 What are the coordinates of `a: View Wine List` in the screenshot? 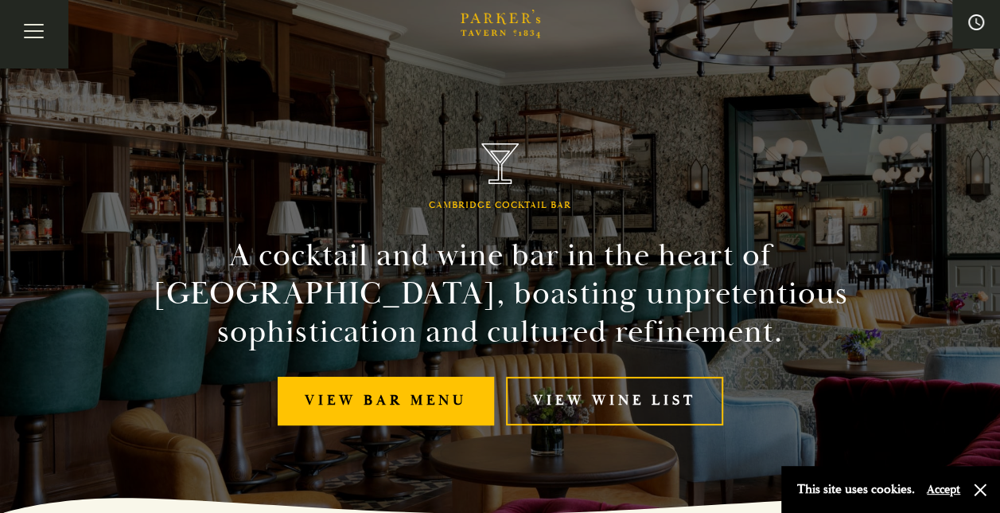 It's located at (614, 400).